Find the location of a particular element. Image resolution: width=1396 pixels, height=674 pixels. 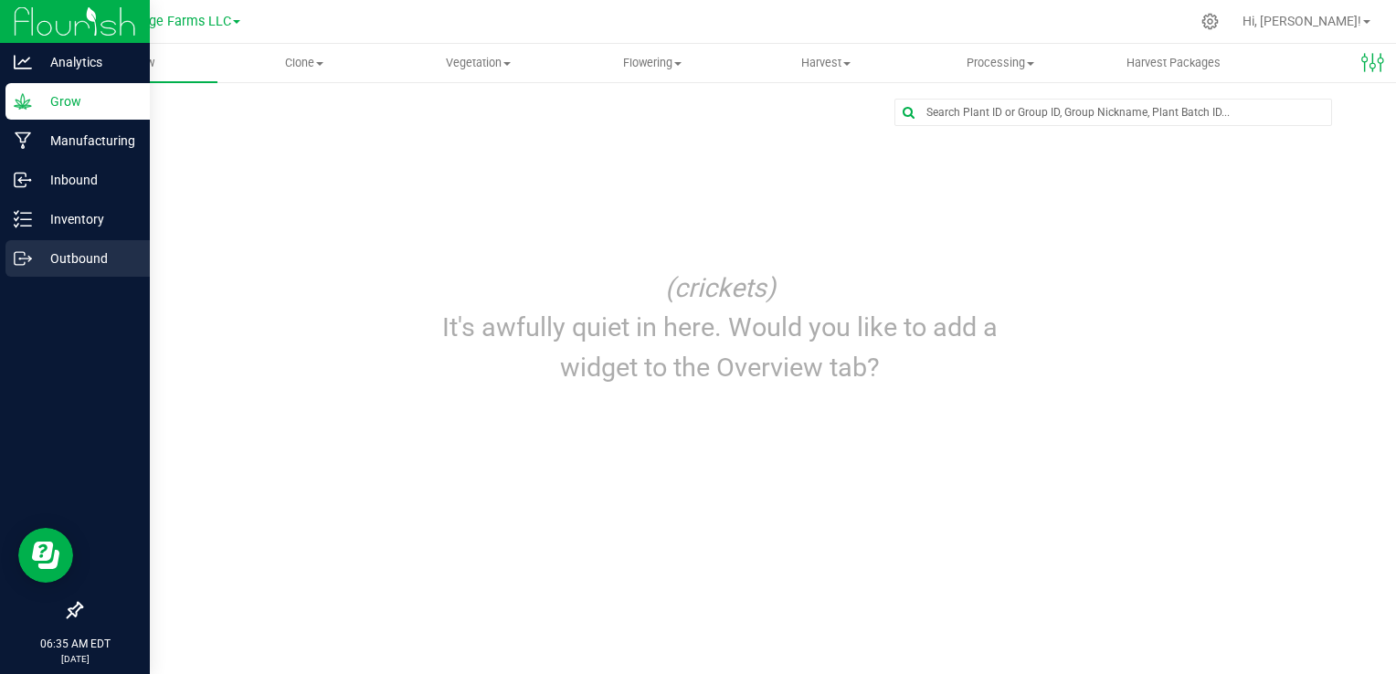

p: Inventory is located at coordinates (87, 219).